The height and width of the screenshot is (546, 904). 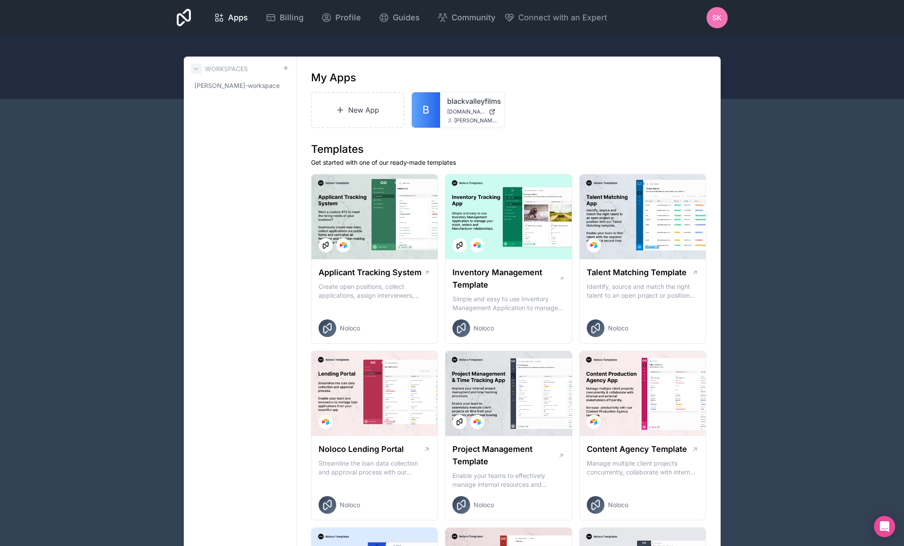 I want to click on h1: My Apps, so click(x=334, y=78).